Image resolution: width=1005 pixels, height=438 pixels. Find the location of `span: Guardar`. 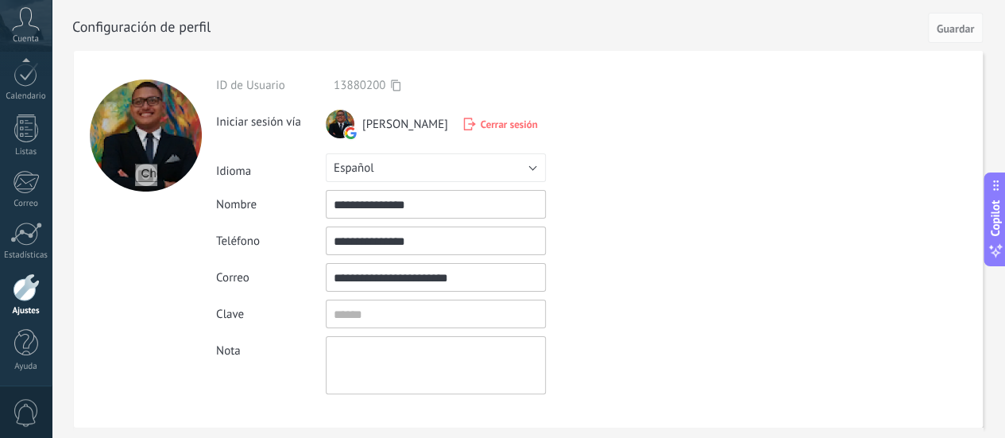

span: Guardar is located at coordinates (955, 29).